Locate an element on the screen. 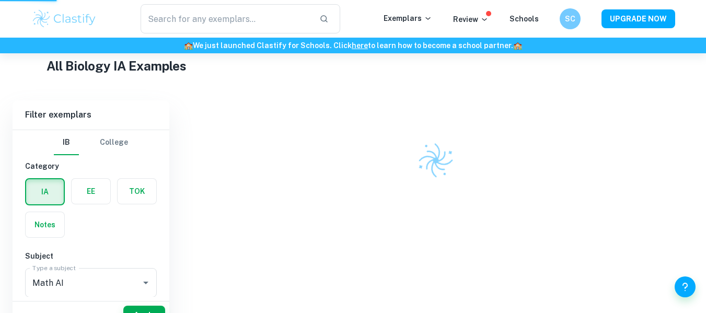 The width and height of the screenshot is (706, 313). button: IA is located at coordinates (45, 192).